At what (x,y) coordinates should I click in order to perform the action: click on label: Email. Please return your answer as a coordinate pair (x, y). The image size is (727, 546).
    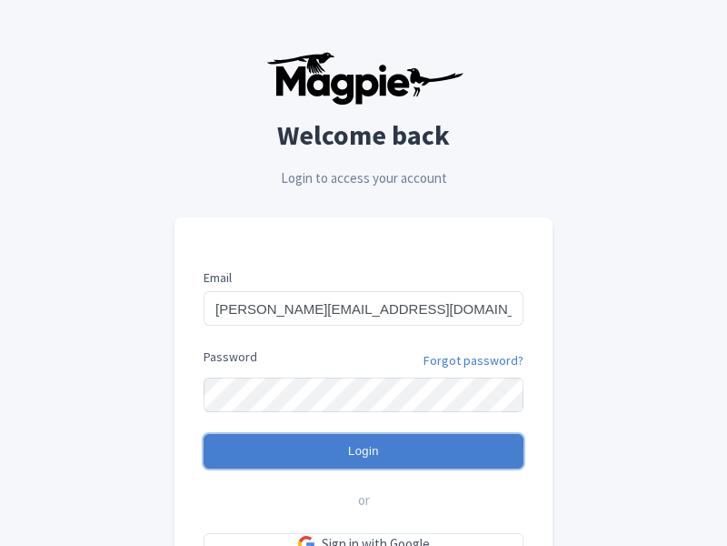
    Looking at the image, I should click on (364, 277).